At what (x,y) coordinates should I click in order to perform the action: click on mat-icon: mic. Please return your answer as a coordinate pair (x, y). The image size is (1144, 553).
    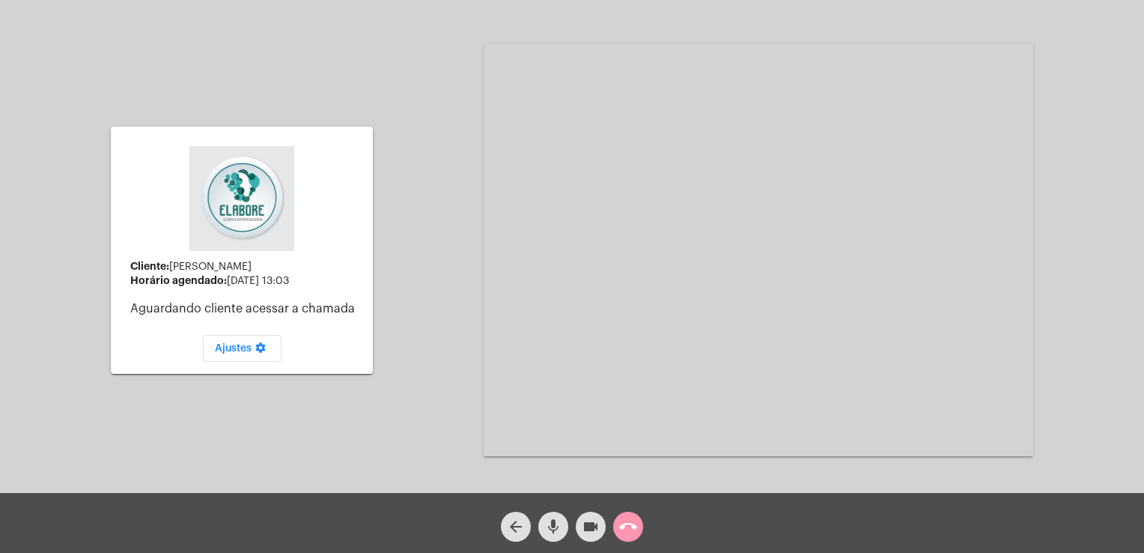
    Looking at the image, I should click on (553, 527).